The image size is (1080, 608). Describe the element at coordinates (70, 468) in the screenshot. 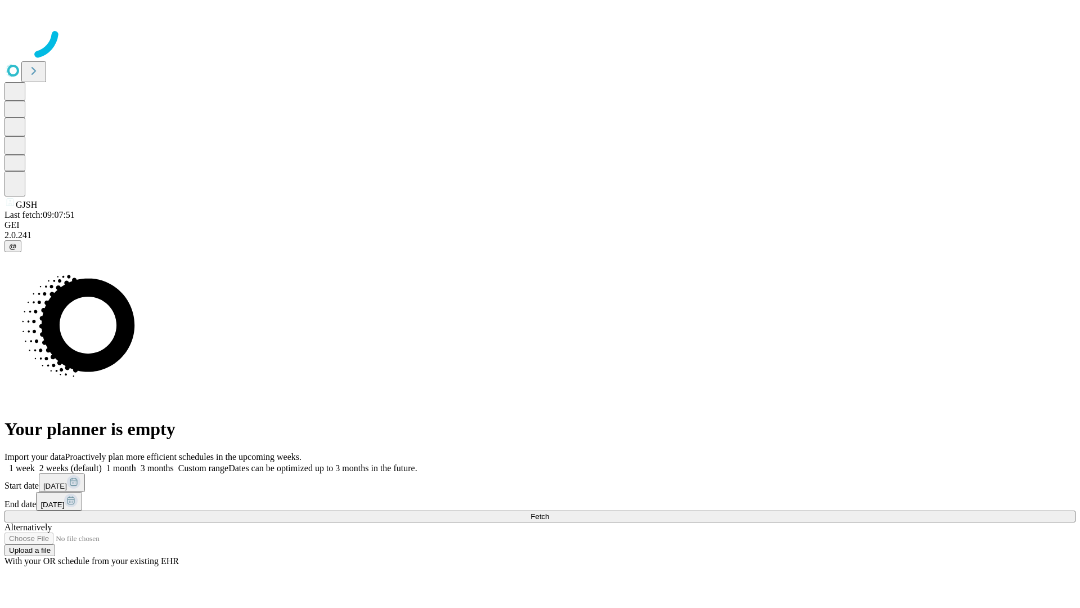

I see `span: 2 weeks (default)` at that location.